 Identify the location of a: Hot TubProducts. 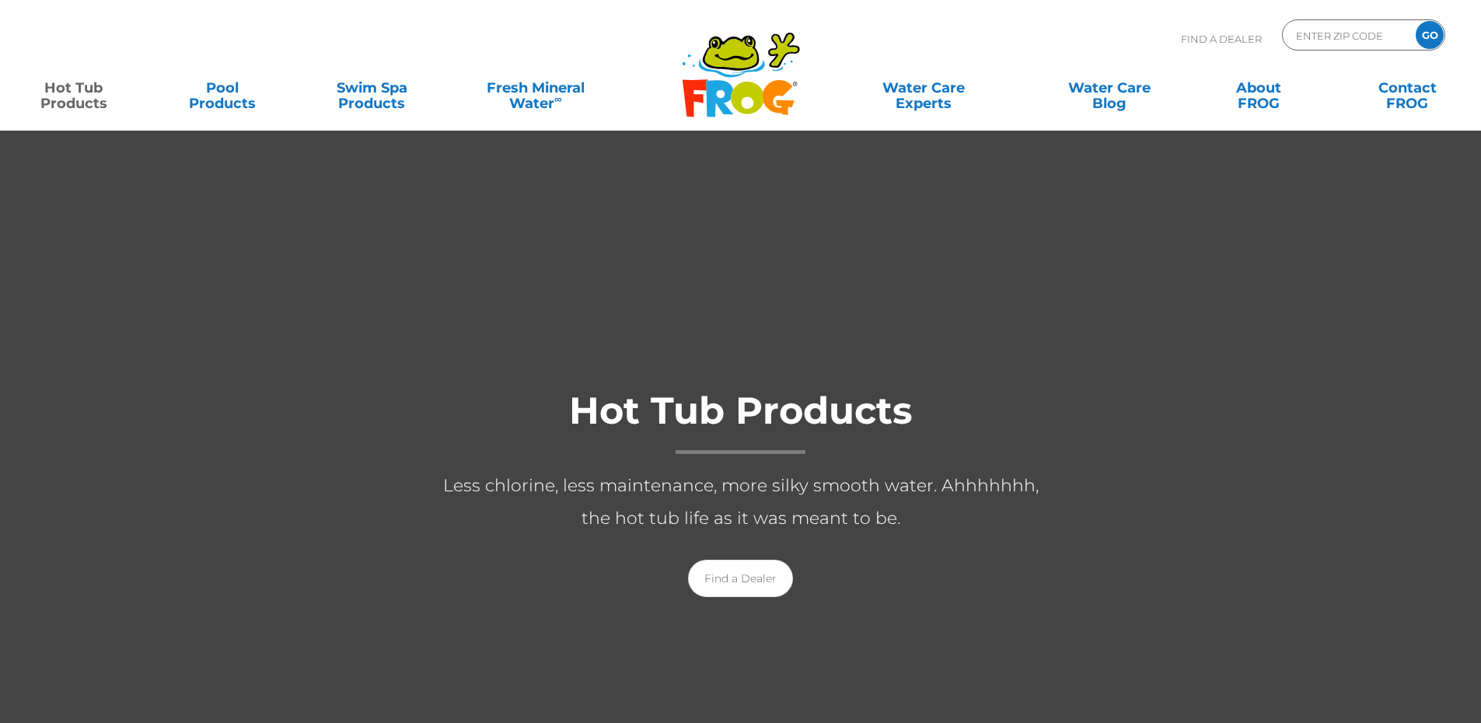
(73, 88).